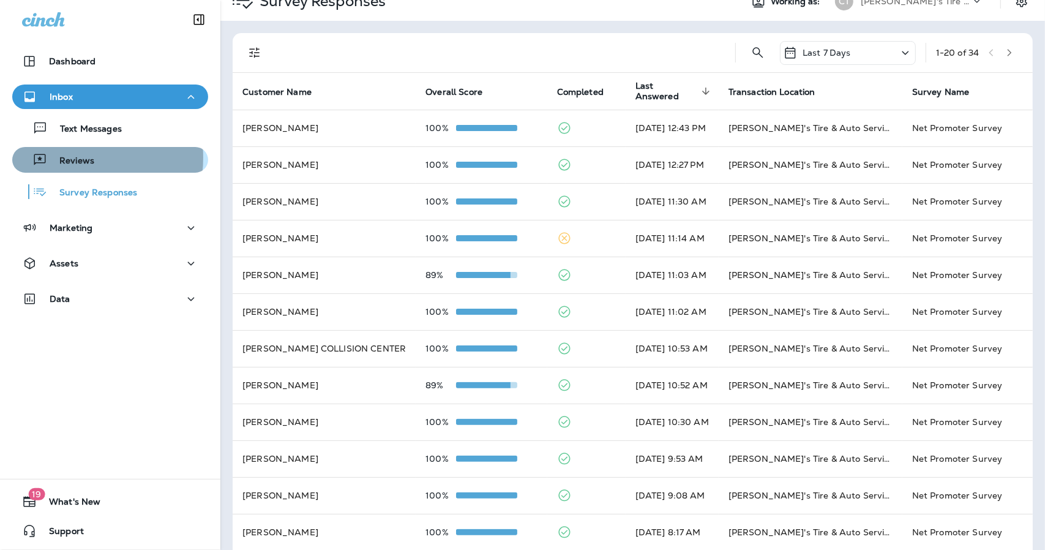 The height and width of the screenshot is (550, 1045). Describe the element at coordinates (110, 299) in the screenshot. I see `button: Data` at that location.